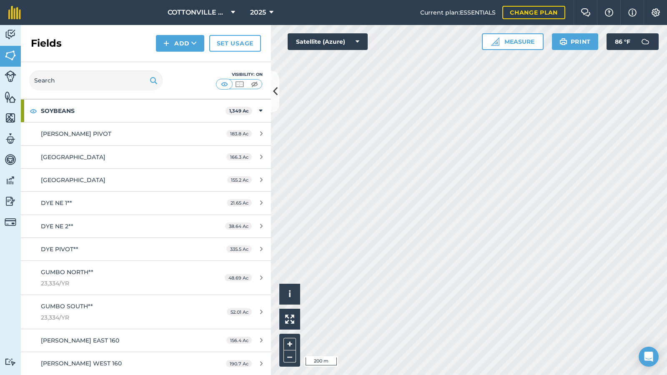  What do you see at coordinates (496, 42) in the screenshot?
I see `img: Ruler icon` at bounding box center [496, 42].